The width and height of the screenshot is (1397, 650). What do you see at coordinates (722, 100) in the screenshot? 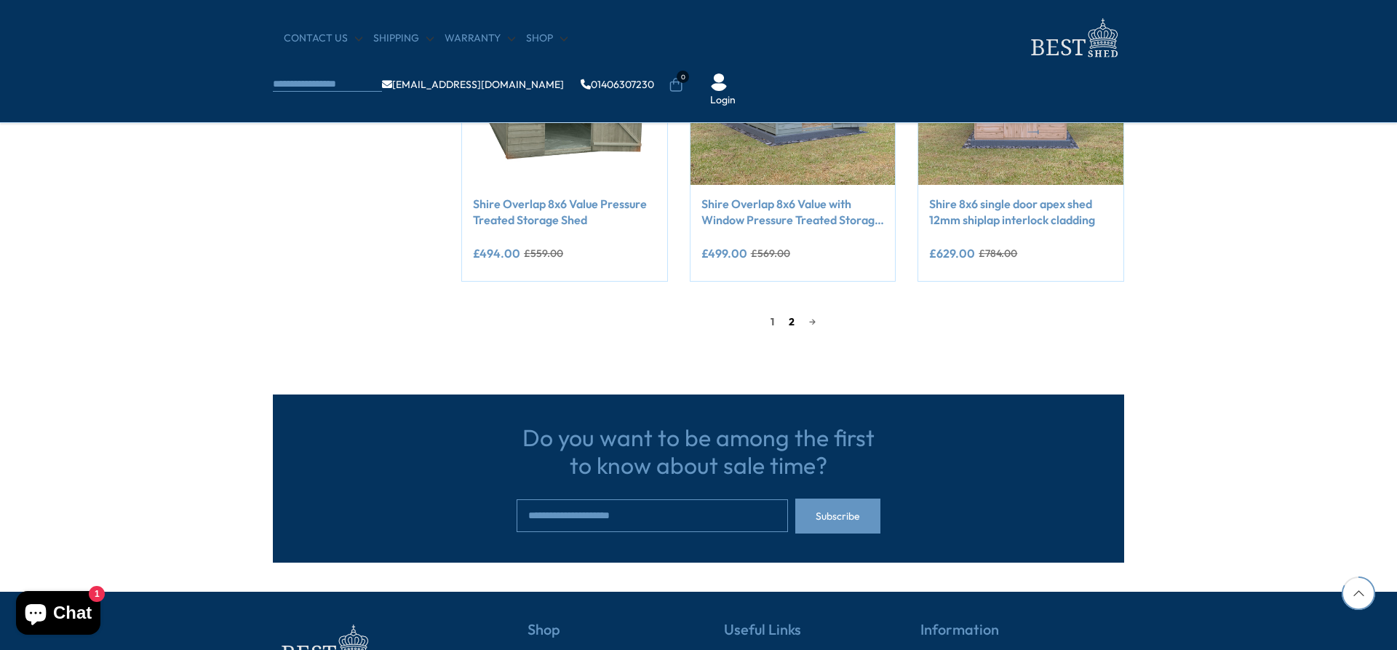
I see `a: Login` at bounding box center [722, 100].